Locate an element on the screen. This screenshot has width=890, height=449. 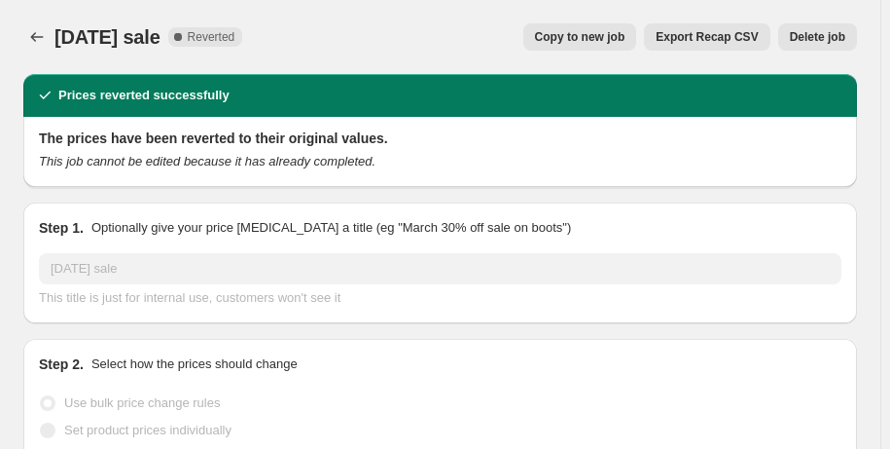
span: Copy to new job is located at coordinates (580, 37).